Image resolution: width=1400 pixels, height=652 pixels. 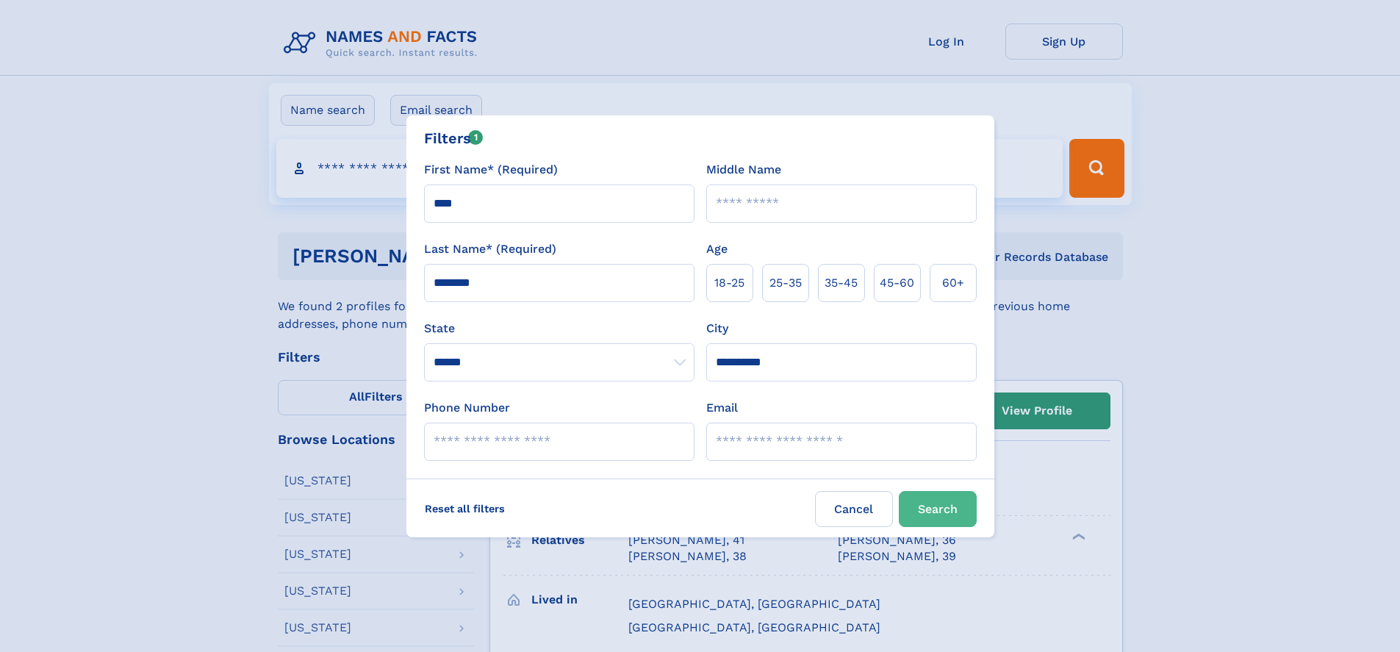 I want to click on label: City, so click(x=717, y=329).